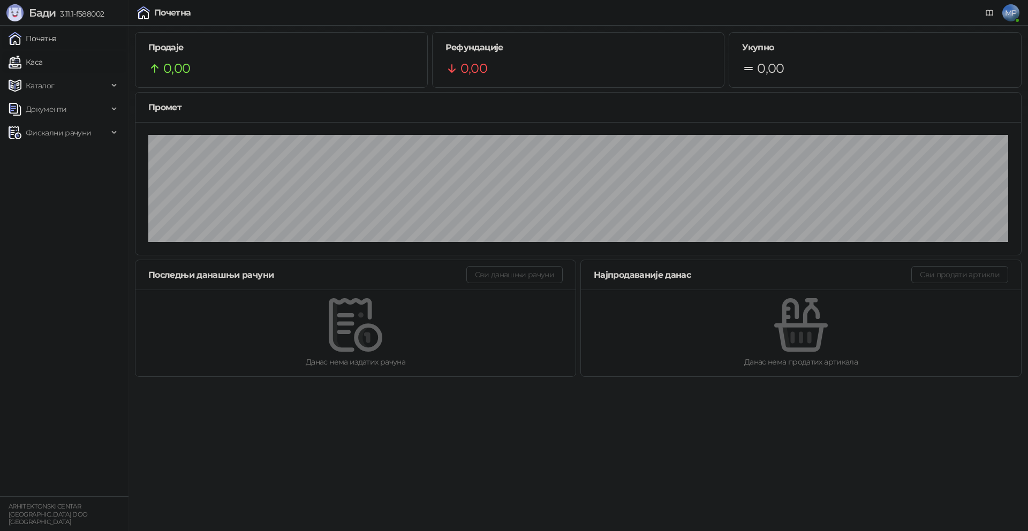  What do you see at coordinates (752, 275) in the screenshot?
I see `div: Најпродаваније данас` at bounding box center [752, 275].